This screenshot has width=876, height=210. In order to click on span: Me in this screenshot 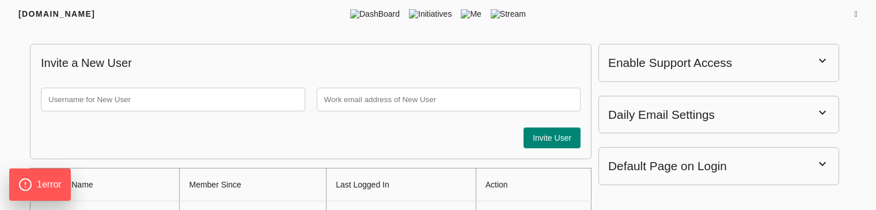, I will do `click(470, 14)`.